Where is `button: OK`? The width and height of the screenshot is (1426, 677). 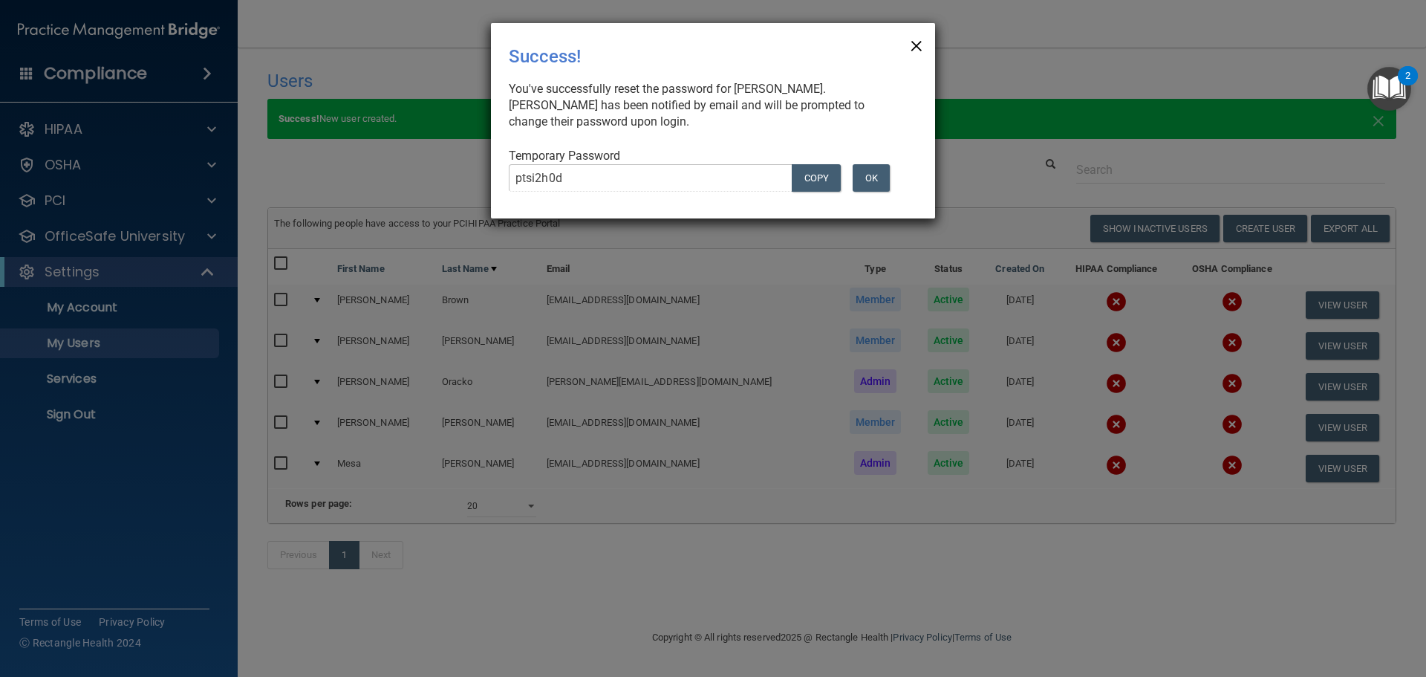
button: OK is located at coordinates (871, 177).